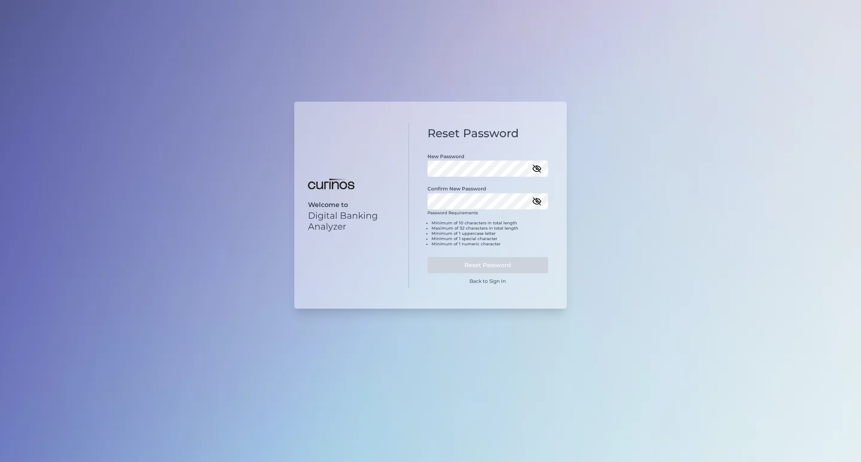 The image size is (861, 462). I want to click on label: New Password, so click(446, 156).